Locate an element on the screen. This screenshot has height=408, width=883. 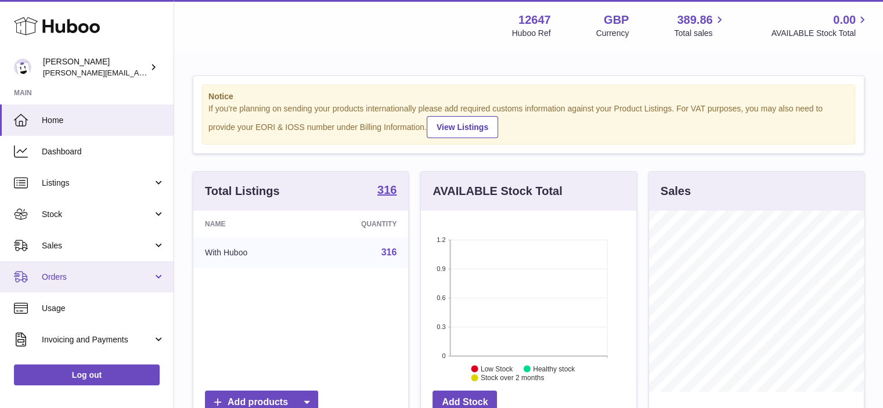
div: Huboo Ref is located at coordinates (531, 33).